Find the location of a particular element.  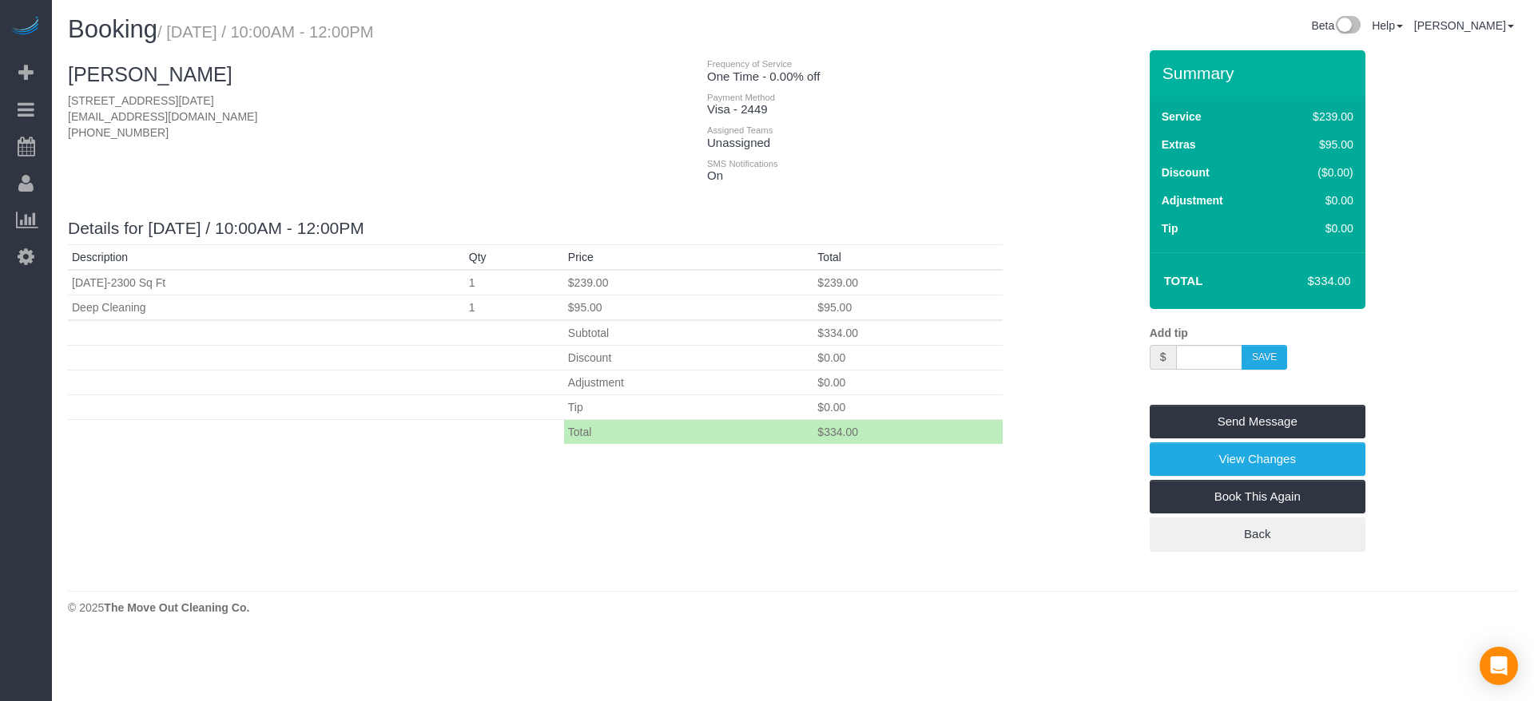

span: Booking is located at coordinates (113, 29).